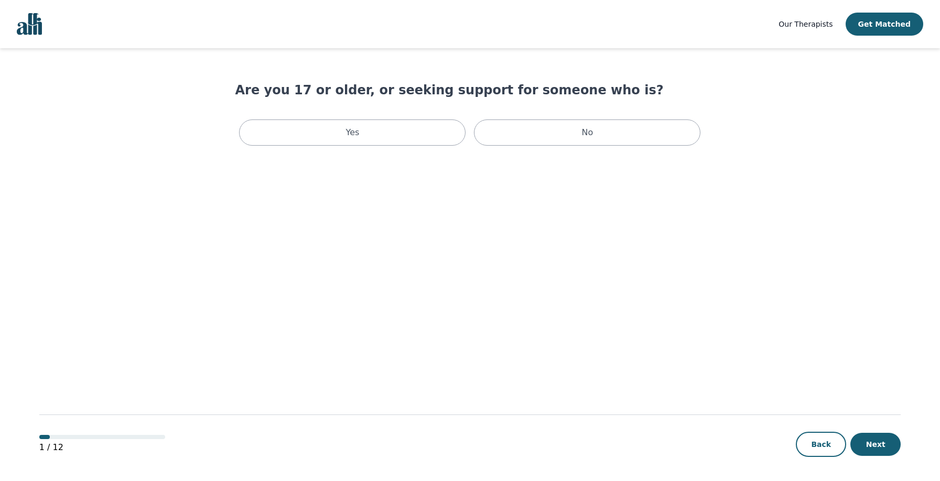  What do you see at coordinates (885, 24) in the screenshot?
I see `a: Get Matched` at bounding box center [885, 24].